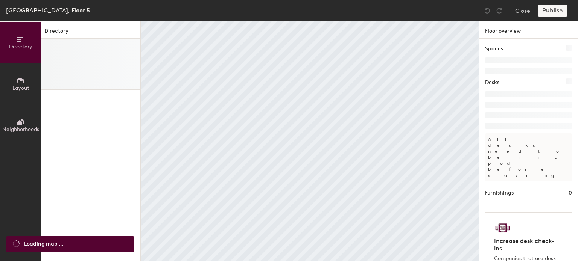 The height and width of the screenshot is (261, 578). Describe the element at coordinates (522, 11) in the screenshot. I see `button: Close` at that location.